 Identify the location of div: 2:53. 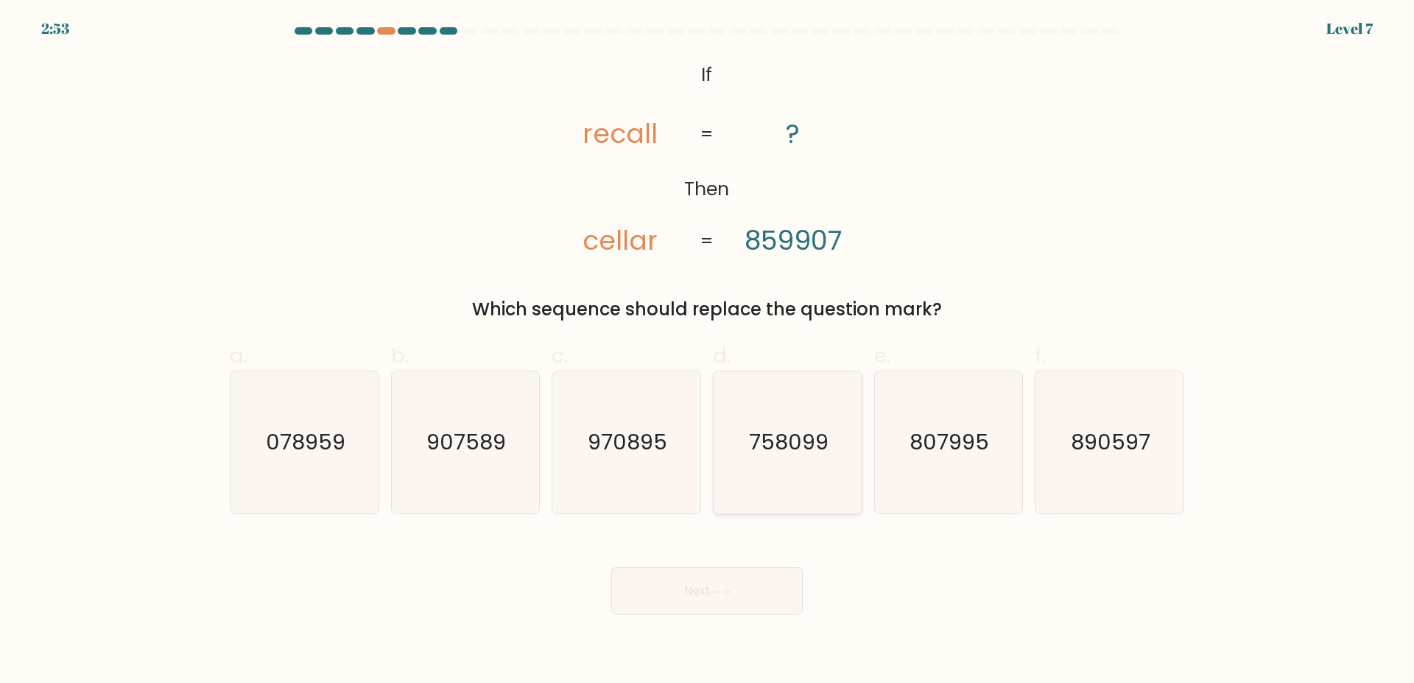
(55, 29).